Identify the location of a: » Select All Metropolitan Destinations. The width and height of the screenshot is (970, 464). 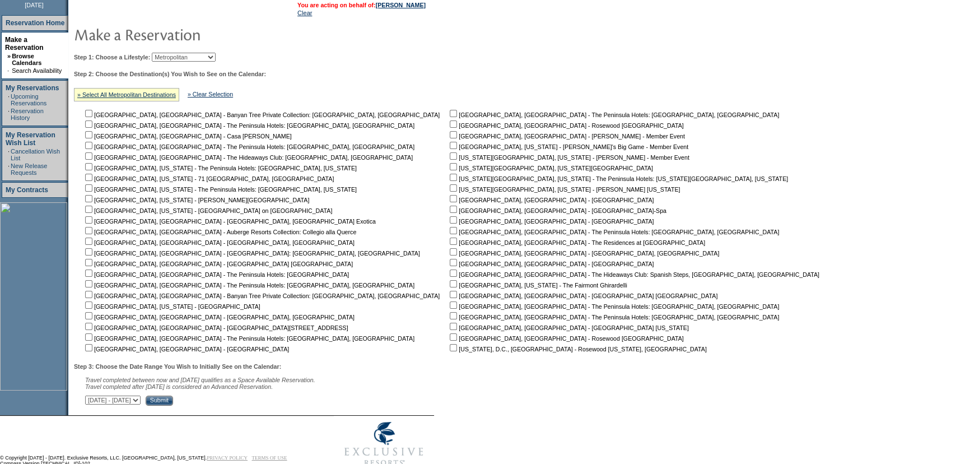
(127, 95).